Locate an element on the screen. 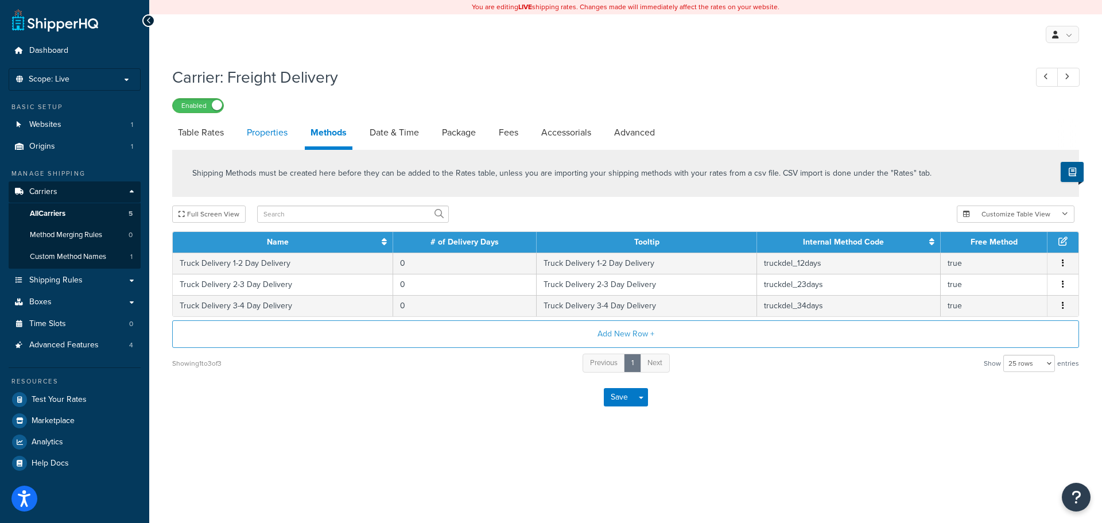 The image size is (1102, 523). a: Advanced Features4 is located at coordinates (75, 345).